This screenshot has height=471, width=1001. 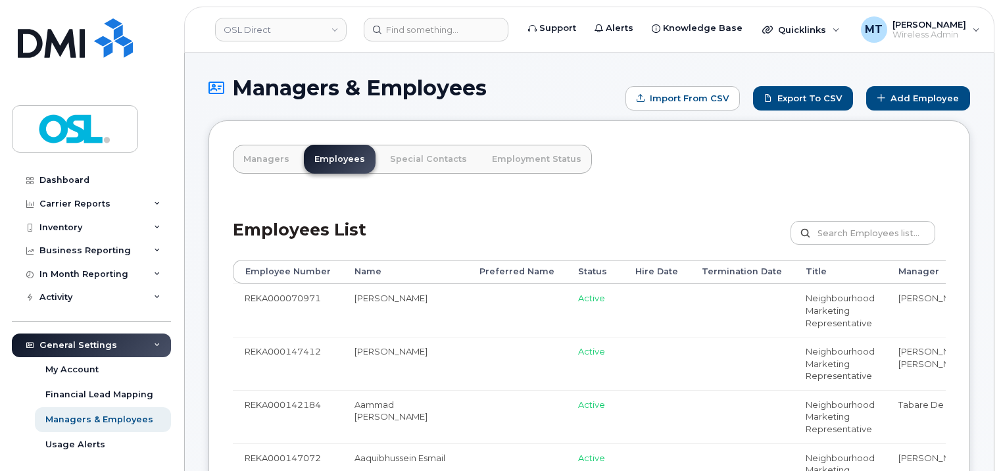 I want to click on a: Special Contacts, so click(x=428, y=159).